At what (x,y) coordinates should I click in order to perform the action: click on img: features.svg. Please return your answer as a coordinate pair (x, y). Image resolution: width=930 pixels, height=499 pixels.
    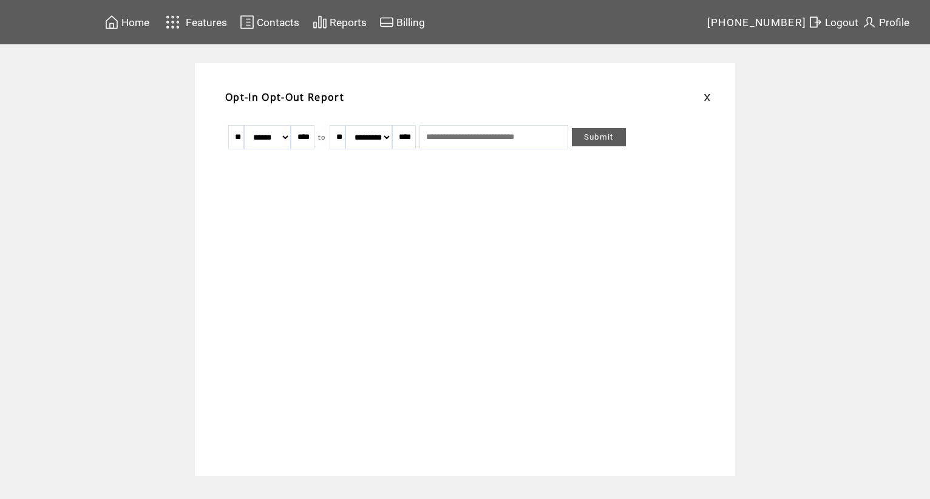
    Looking at the image, I should click on (172, 22).